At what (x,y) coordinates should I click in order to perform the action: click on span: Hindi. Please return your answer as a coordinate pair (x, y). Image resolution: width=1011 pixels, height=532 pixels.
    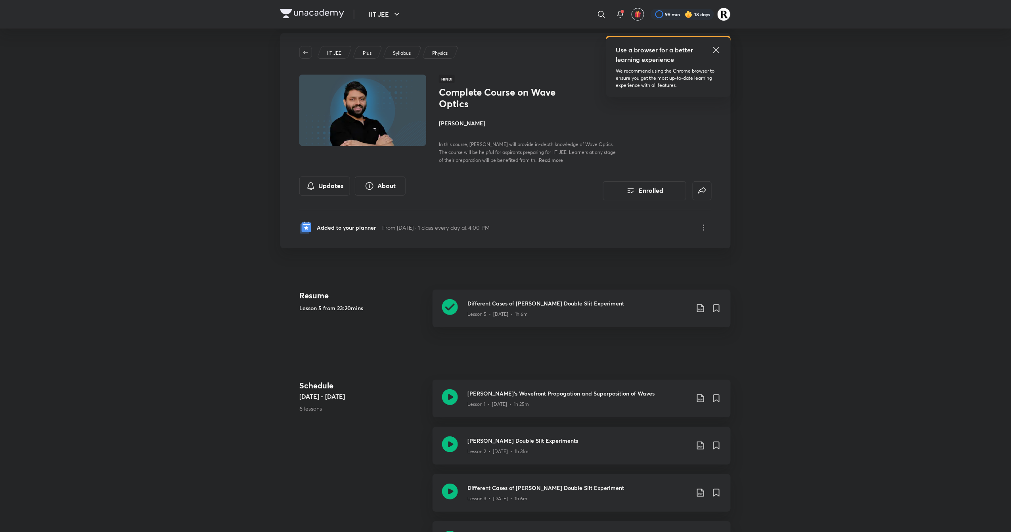
    Looking at the image, I should click on (447, 79).